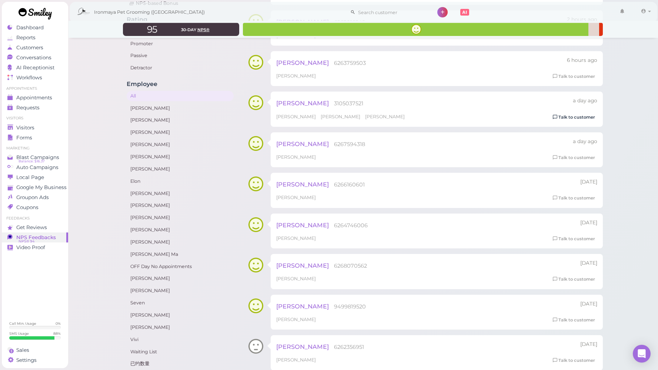 The height and width of the screenshot is (370, 658). Describe the element at coordinates (35, 37) in the screenshot. I see `a: Reports` at that location.